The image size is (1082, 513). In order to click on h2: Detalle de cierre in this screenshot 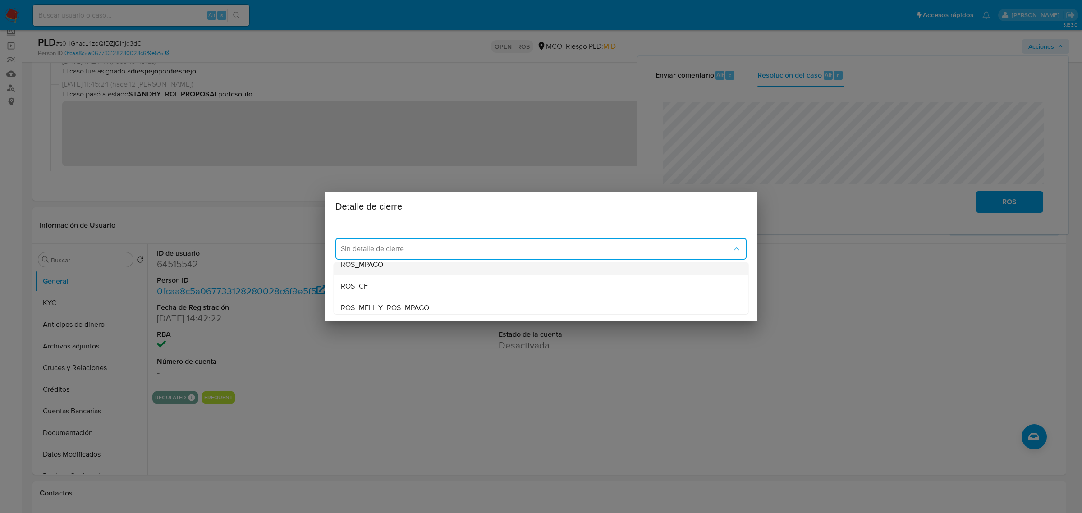, I will do `click(541, 207)`.